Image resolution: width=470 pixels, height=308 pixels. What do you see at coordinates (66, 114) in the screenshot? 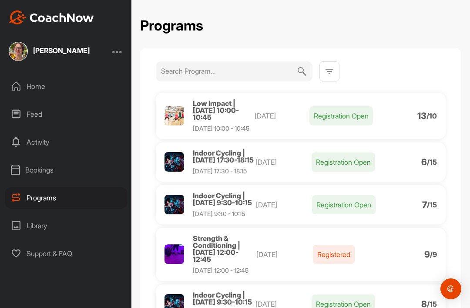
I see `div: Feed` at bounding box center [66, 114].